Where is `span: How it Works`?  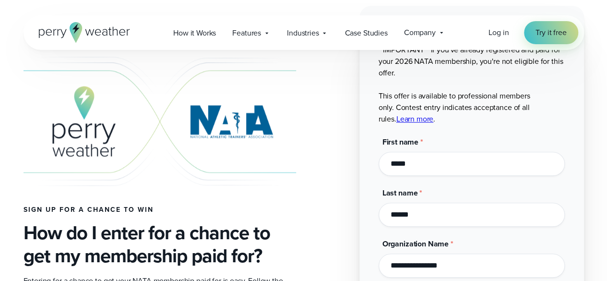
span: How it Works is located at coordinates (194, 33).